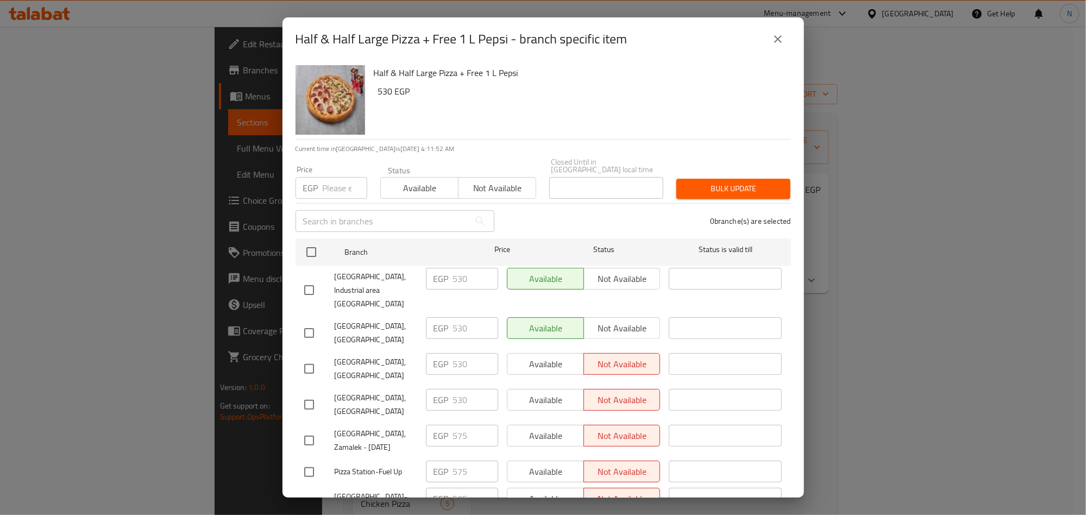 This screenshot has width=1086, height=515. I want to click on img: Half & Half Large Pizza + Free 1 L Pepsi, so click(330, 100).